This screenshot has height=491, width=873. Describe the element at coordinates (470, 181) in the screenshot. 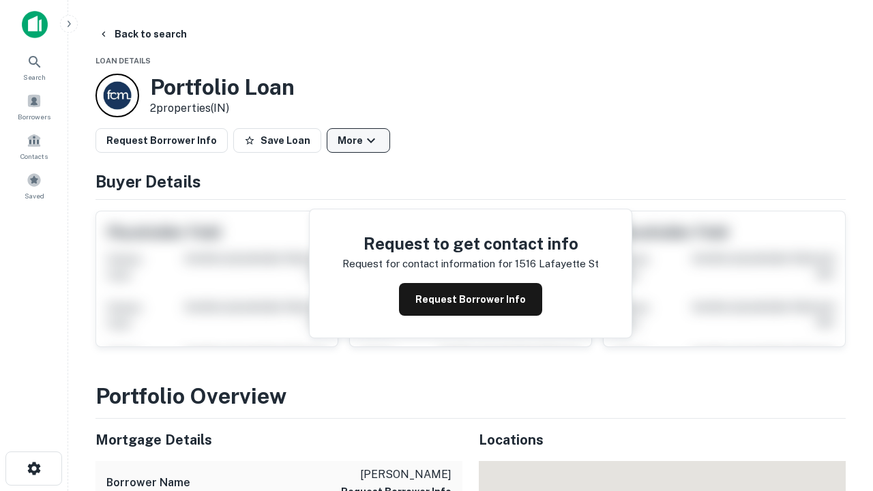

I see `h4: Buyer Details` at that location.